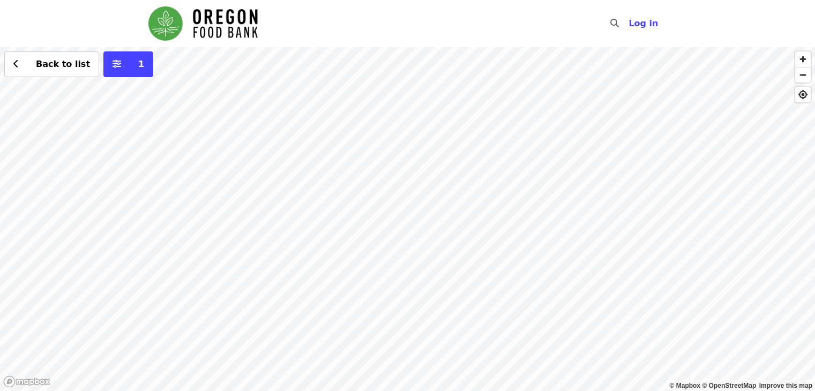 Image resolution: width=815 pixels, height=391 pixels. I want to click on button: Back to list, so click(51, 64).